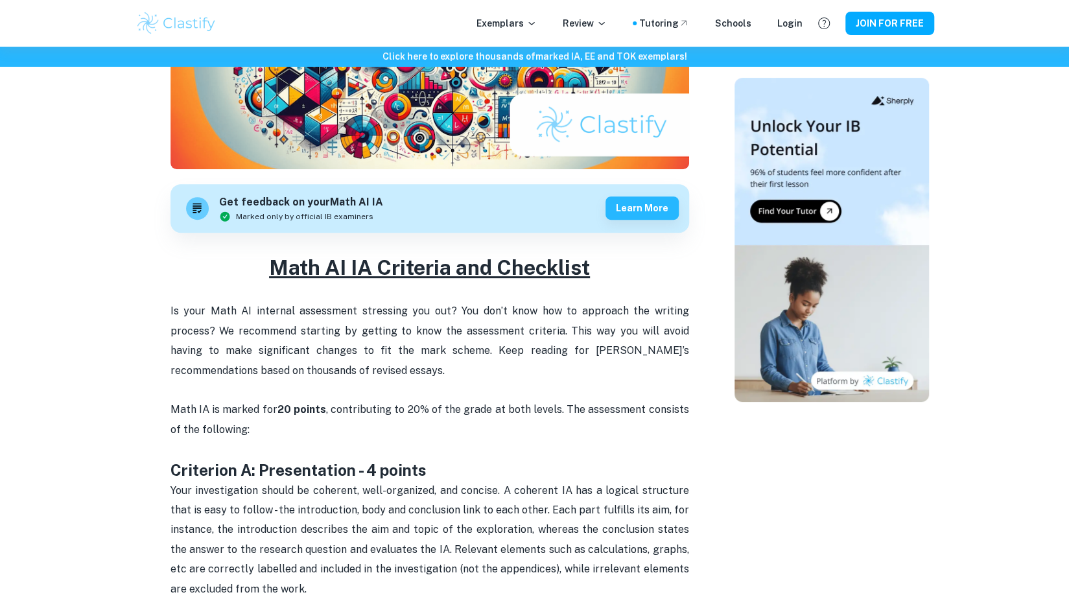  What do you see at coordinates (832, 240) in the screenshot?
I see `a: Thumbnail` at bounding box center [832, 240].